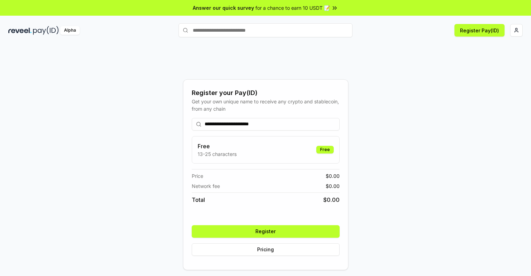  Describe the element at coordinates (266, 250) in the screenshot. I see `button: Pricing` at that location.